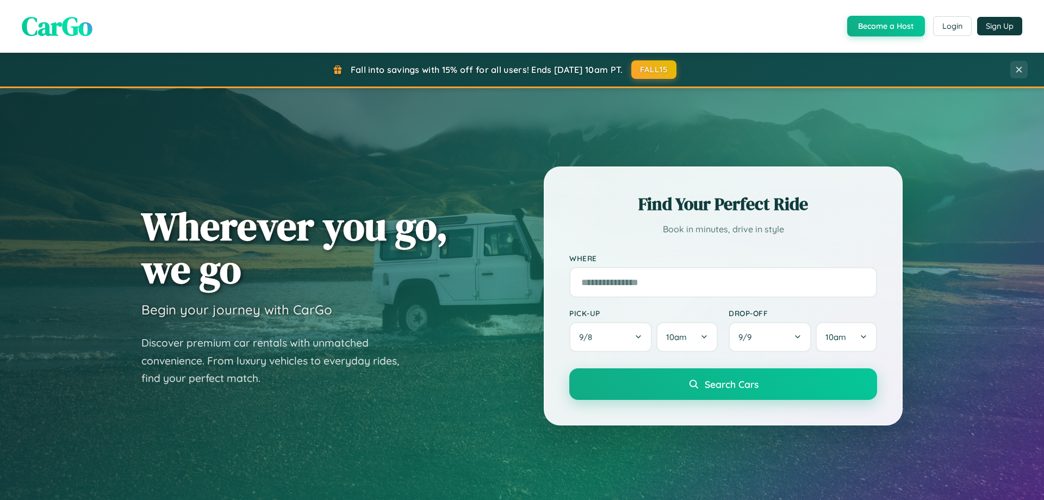  I want to click on button: Become a Host, so click(886, 26).